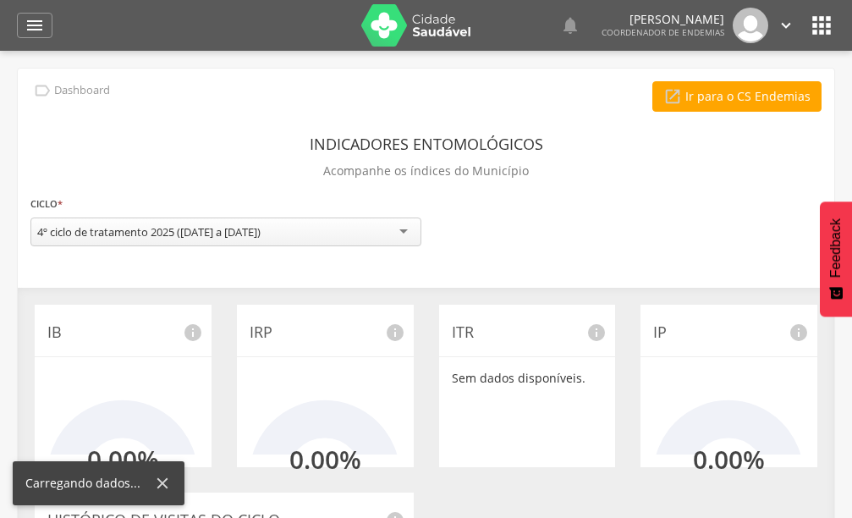 The image size is (852, 518). I want to click on button: Feedback - Mostrar pesquisa, so click(836, 259).